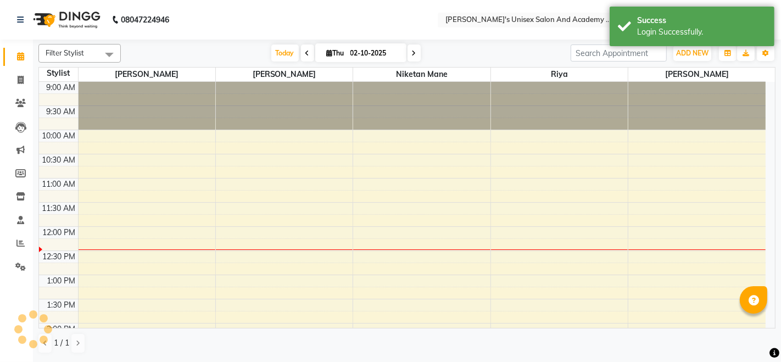 Image resolution: width=781 pixels, height=362 pixels. Describe the element at coordinates (61, 87) in the screenshot. I see `div: 9:00 AM` at that location.